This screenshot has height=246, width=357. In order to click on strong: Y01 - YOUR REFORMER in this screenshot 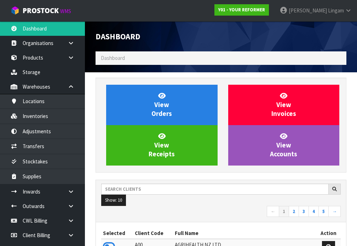, I will do `click(242, 10)`.